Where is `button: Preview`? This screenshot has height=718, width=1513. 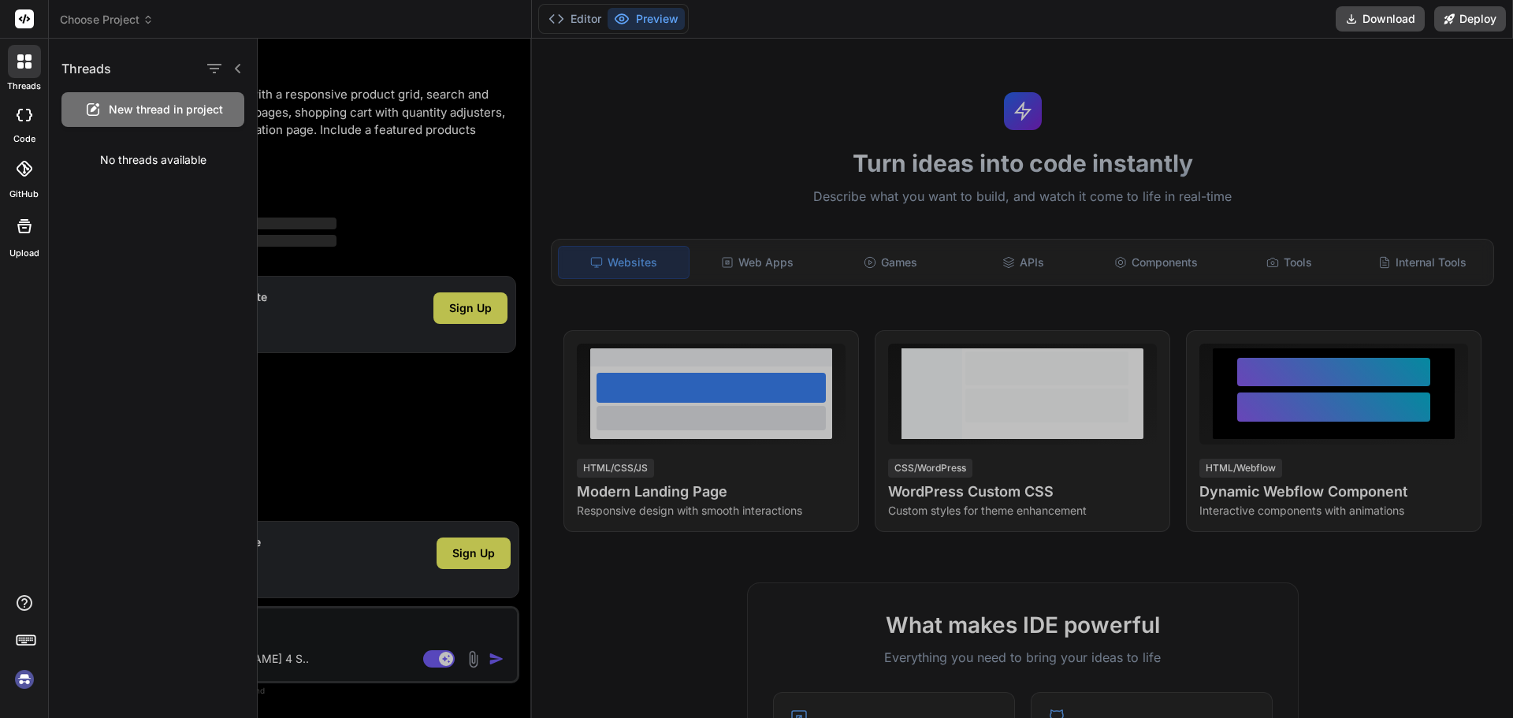
button: Preview is located at coordinates (646, 19).